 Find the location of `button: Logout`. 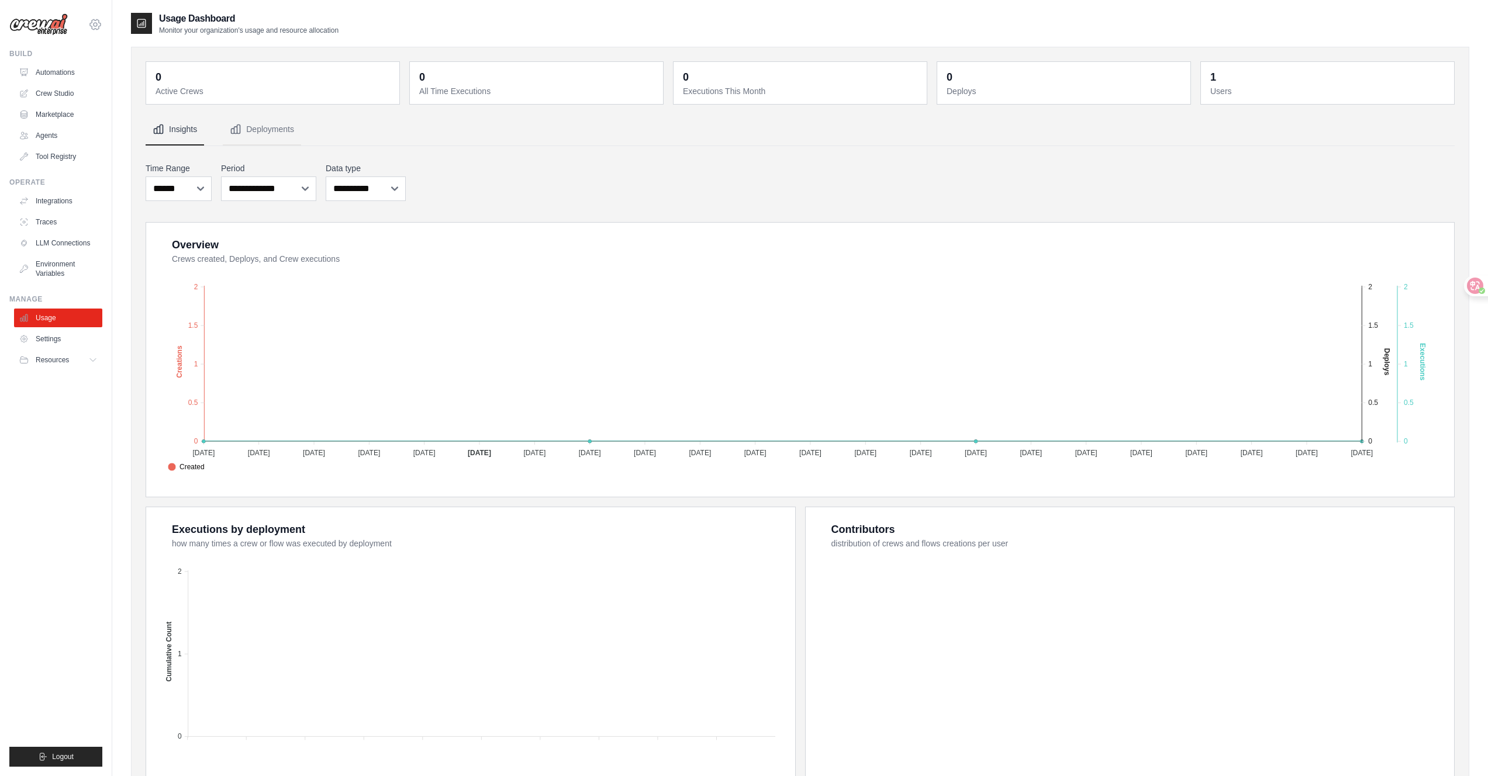

button: Logout is located at coordinates (56, 757).